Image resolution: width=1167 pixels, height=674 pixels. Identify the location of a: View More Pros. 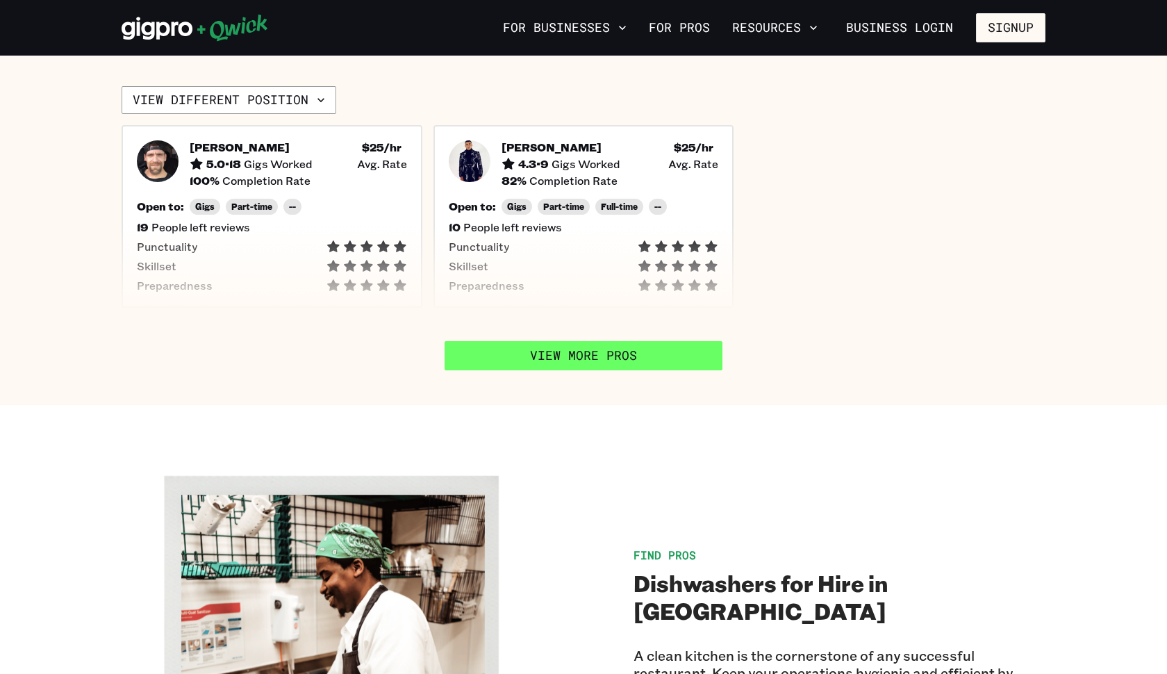
(584, 356).